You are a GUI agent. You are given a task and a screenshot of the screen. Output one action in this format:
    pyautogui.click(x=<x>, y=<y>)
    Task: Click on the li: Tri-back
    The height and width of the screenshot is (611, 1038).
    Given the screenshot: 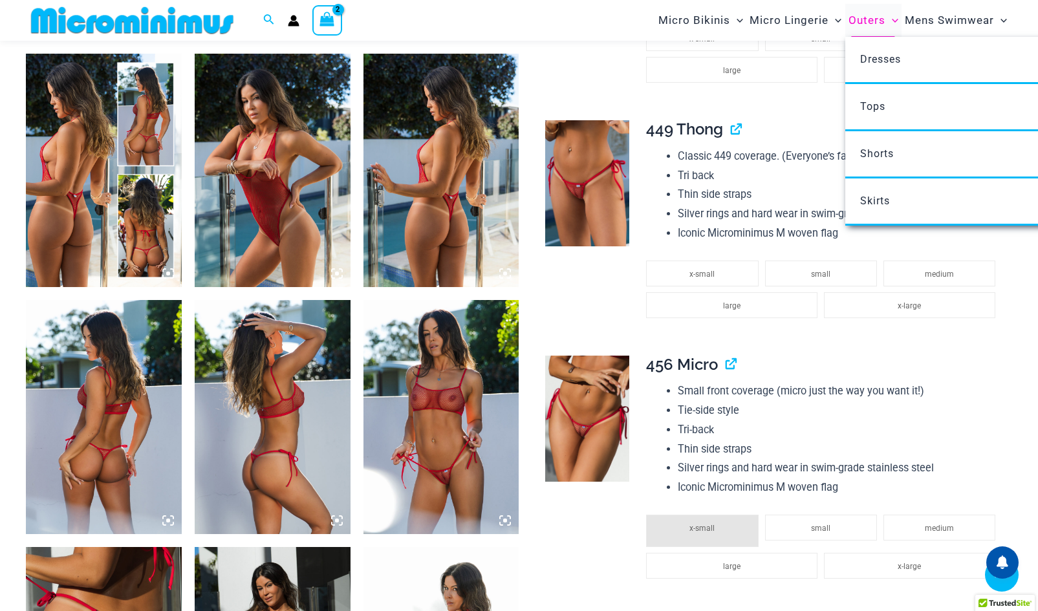 What is the action you would take?
    pyautogui.click(x=840, y=430)
    